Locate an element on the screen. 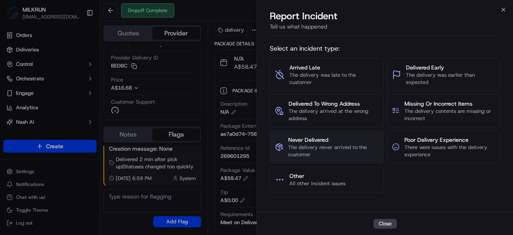 This screenshot has width=513, height=235. button: OtherAll other incident issues is located at coordinates (327, 179).